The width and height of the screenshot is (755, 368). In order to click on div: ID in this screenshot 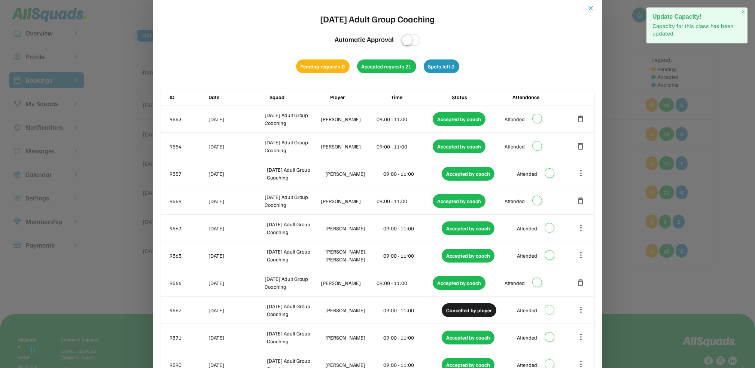, I will do `click(189, 97)`.